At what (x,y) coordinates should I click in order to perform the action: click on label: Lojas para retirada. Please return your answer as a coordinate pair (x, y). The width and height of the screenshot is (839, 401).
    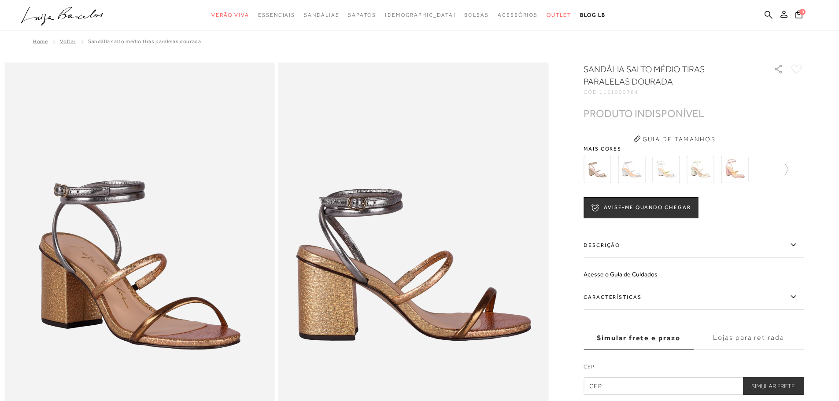
    Looking at the image, I should click on (748, 338).